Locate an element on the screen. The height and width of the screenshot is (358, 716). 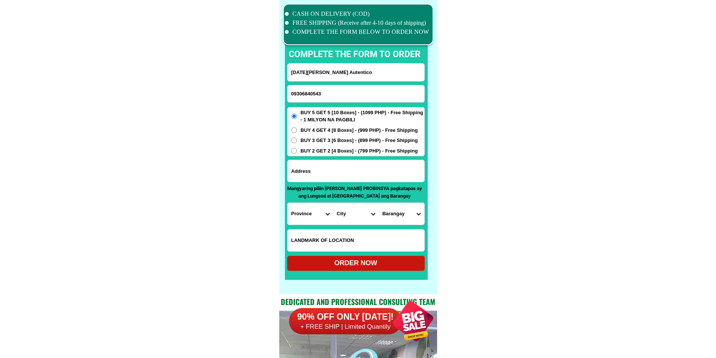
select: Select district is located at coordinates (356, 214).